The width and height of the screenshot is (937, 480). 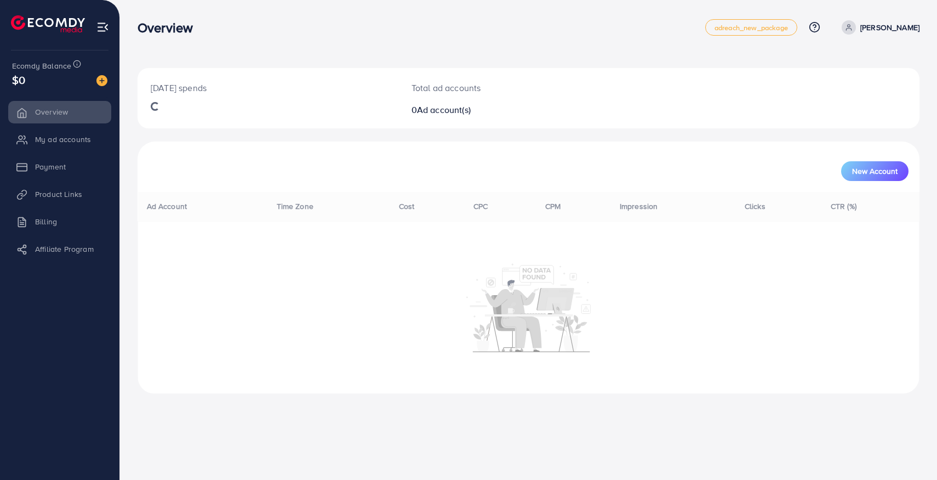 I want to click on span: Ad account(s), so click(x=444, y=110).